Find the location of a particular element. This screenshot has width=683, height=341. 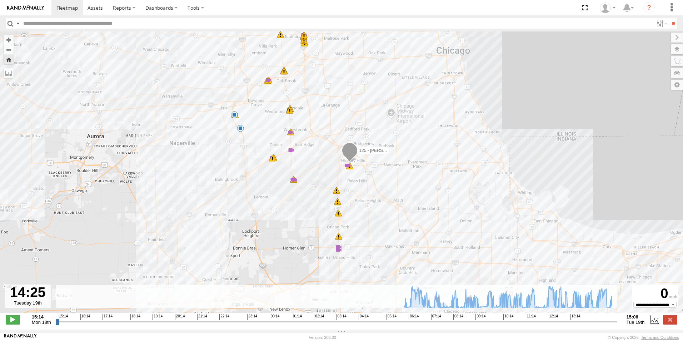

span: 08:14 is located at coordinates (458, 317).